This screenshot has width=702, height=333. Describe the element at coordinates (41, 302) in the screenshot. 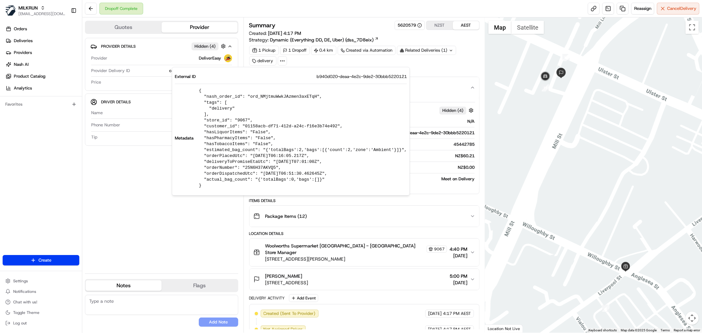

I see `button: Chat with us!` at that location.